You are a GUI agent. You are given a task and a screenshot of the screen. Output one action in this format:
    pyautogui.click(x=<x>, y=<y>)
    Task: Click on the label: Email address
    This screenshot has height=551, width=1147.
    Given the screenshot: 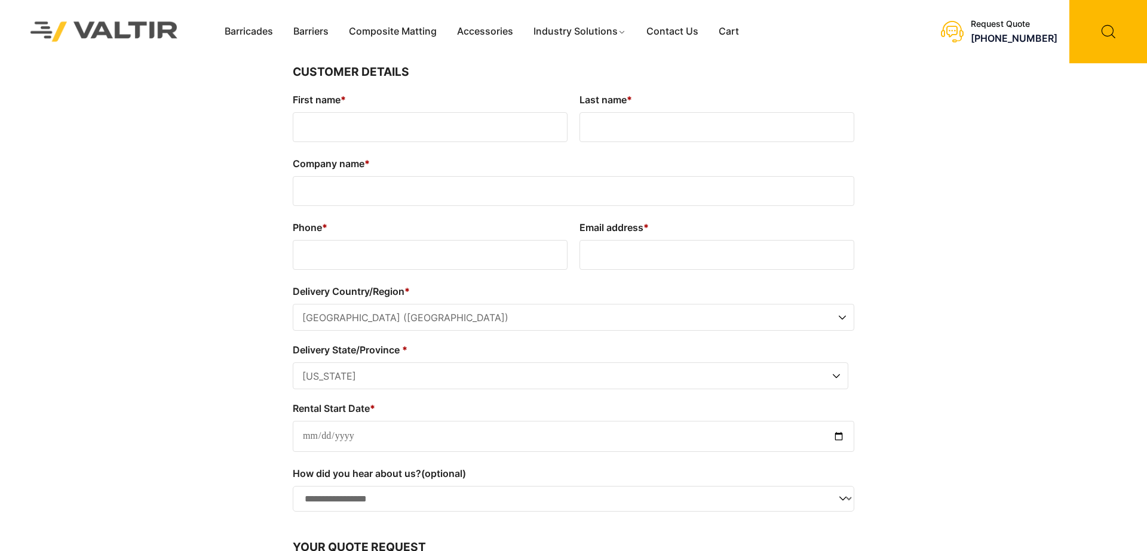 What is the action you would take?
    pyautogui.click(x=717, y=228)
    